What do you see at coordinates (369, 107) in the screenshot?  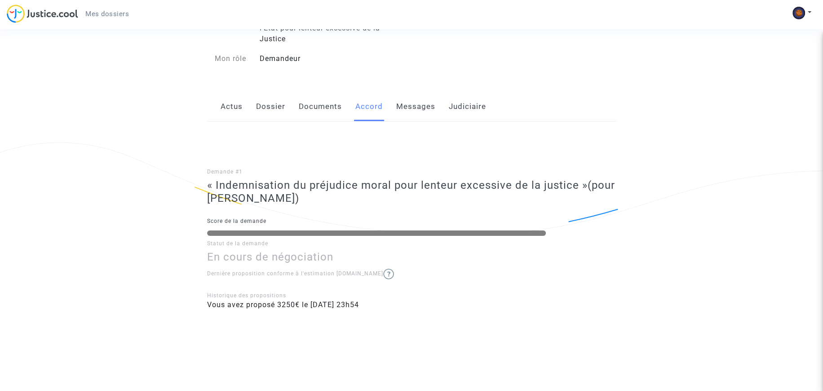 I see `a: Accord` at bounding box center [369, 107].